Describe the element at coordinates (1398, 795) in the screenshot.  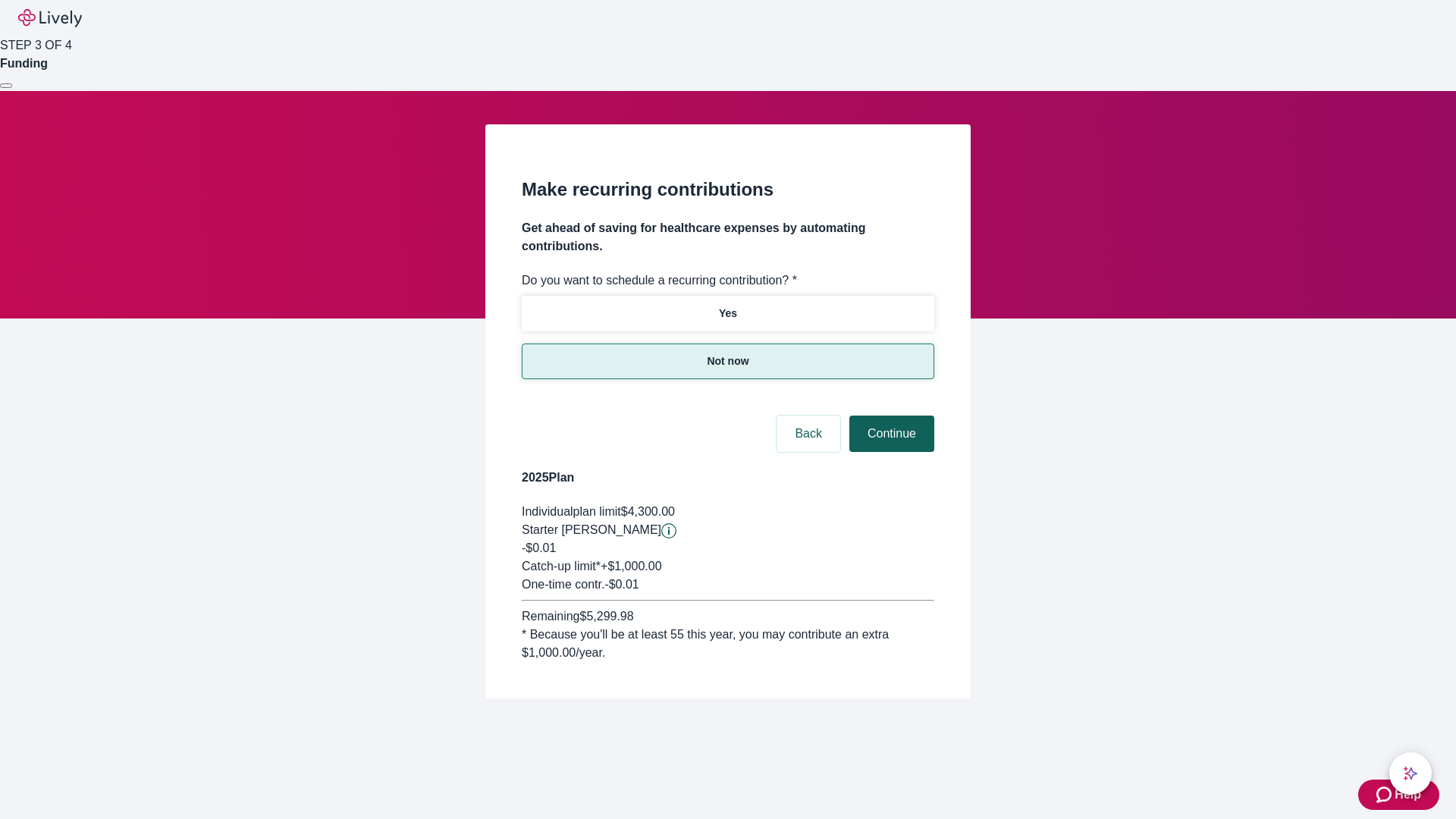
I see `button: Zendesk support iconHelp` at that location.